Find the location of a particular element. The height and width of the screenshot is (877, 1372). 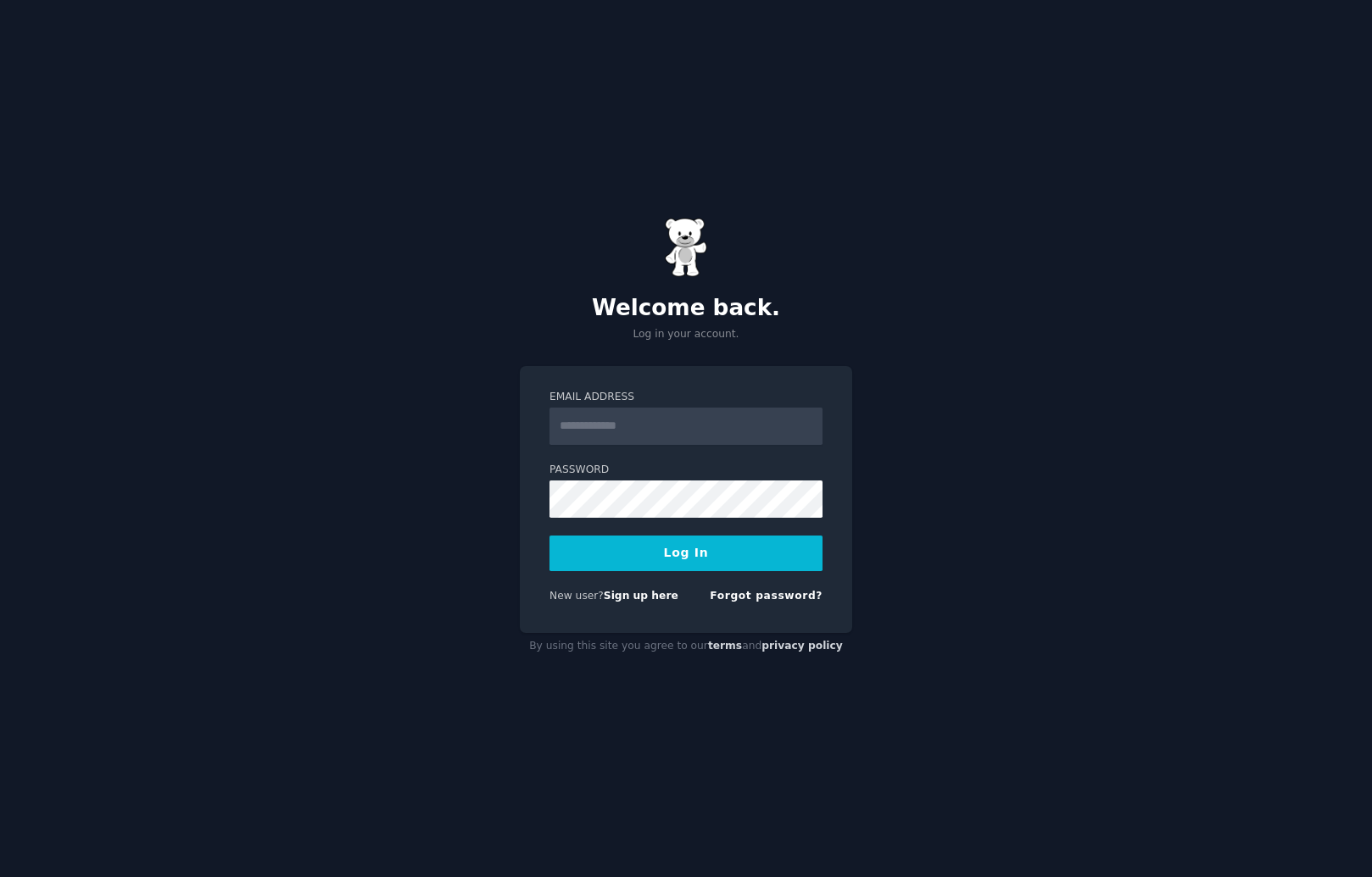

button: Log In is located at coordinates (686, 553).